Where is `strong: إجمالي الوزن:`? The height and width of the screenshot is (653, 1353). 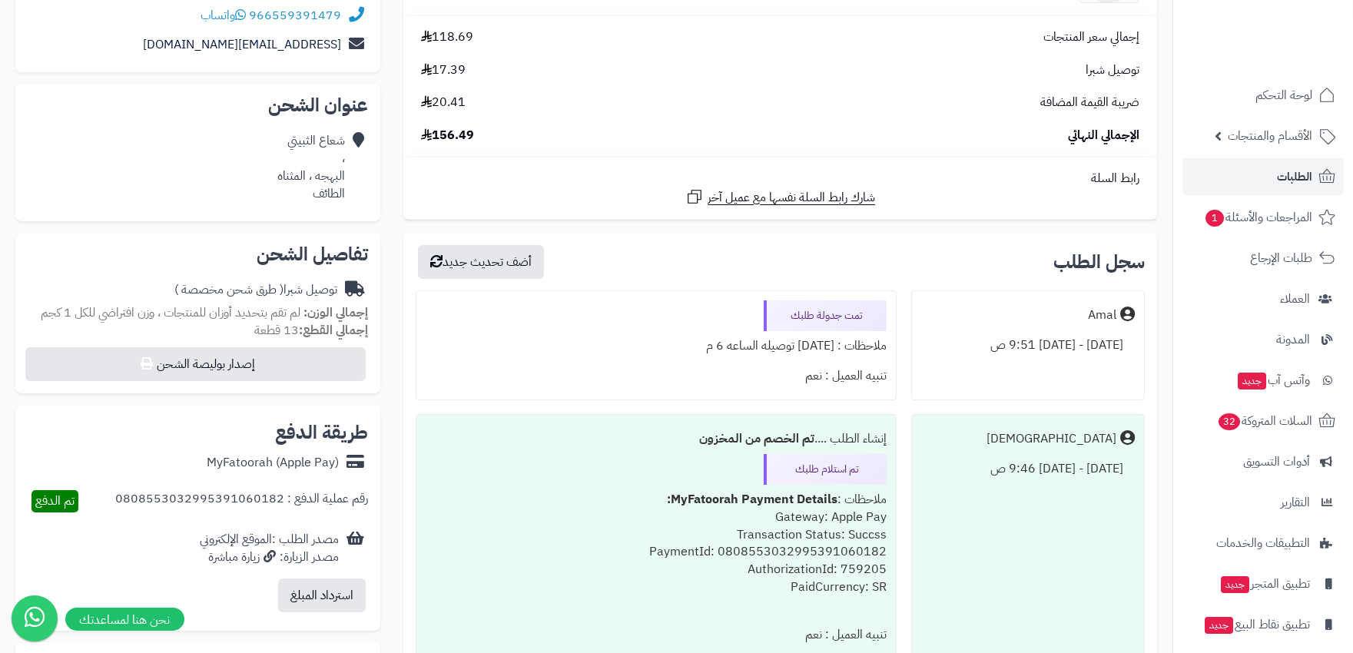 strong: إجمالي الوزن: is located at coordinates (336, 313).